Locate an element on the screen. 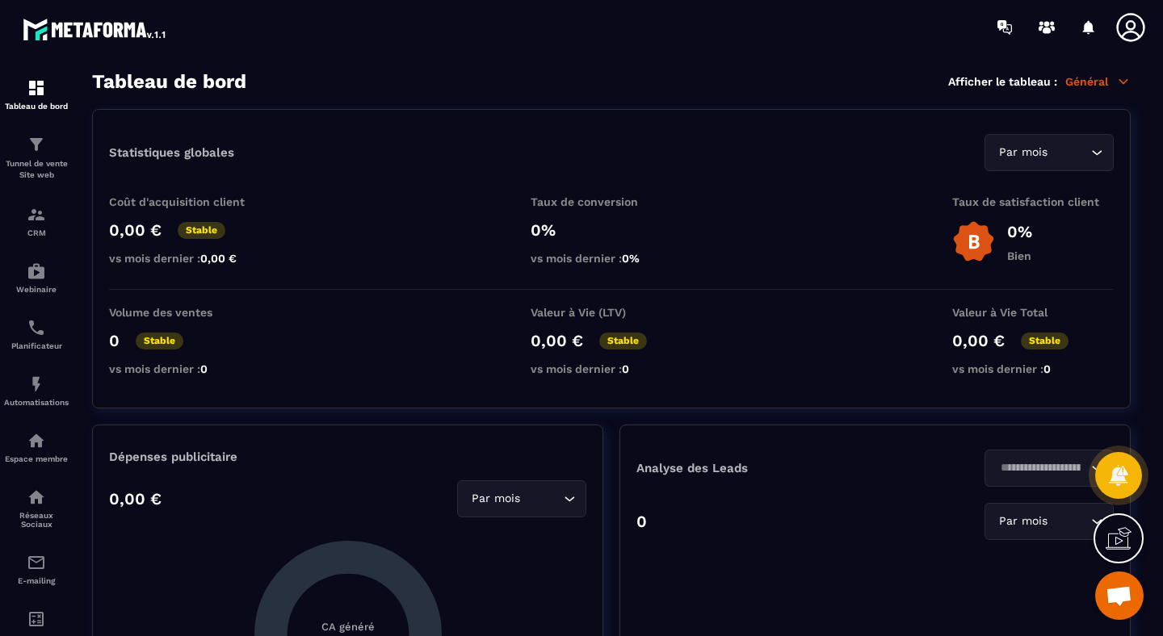 This screenshot has height=636, width=1163. img: logo is located at coordinates (95, 29).